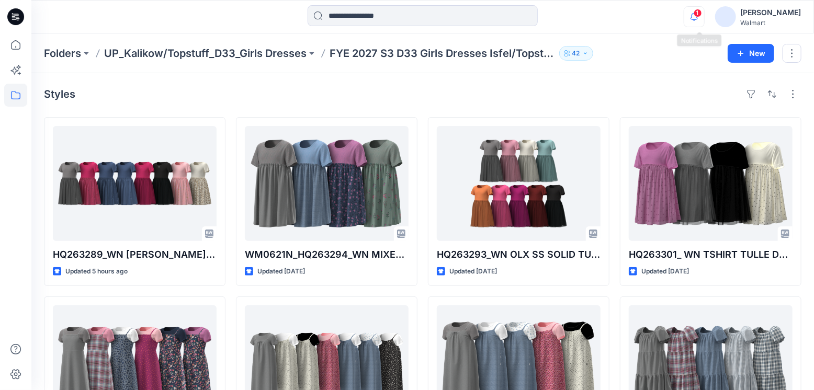 The image size is (814, 390). I want to click on p: Folders, so click(62, 53).